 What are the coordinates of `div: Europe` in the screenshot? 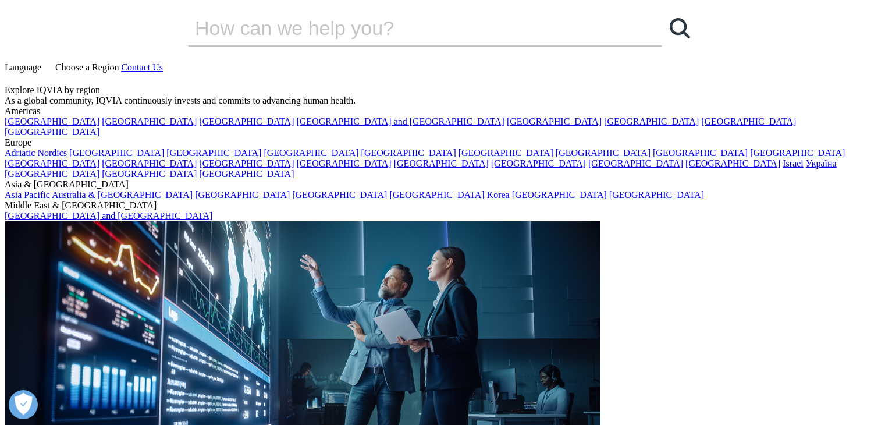 It's located at (442, 143).